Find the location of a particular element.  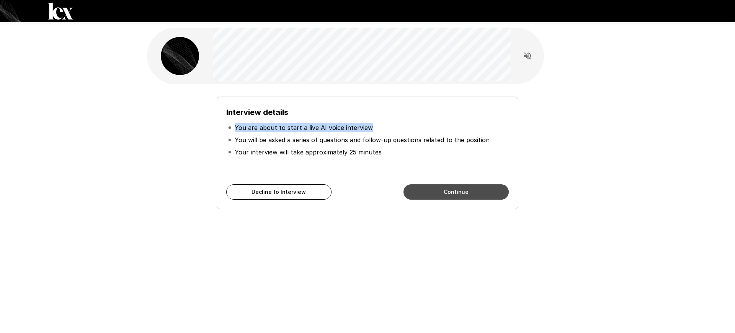

p: You will be asked a series of questions and follow-up questions related to the position is located at coordinates (362, 140).